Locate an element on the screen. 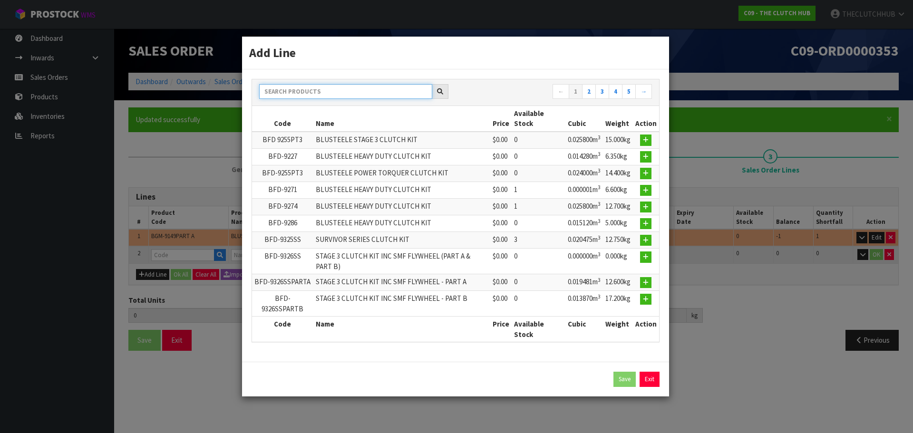 The height and width of the screenshot is (433, 913). td: 0.024000m is located at coordinates (584, 173).